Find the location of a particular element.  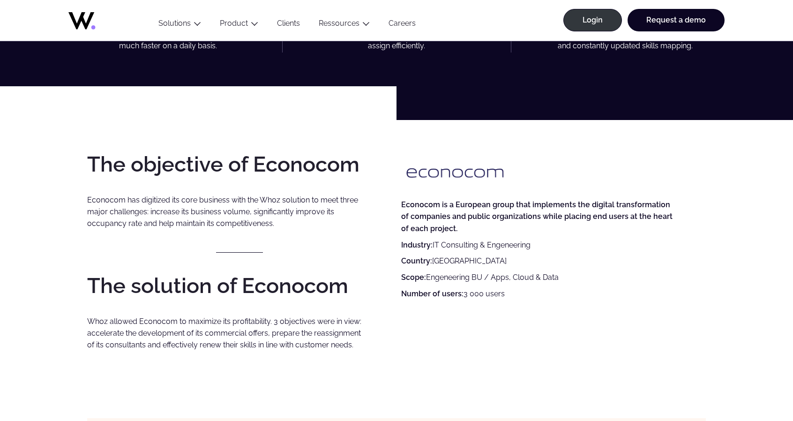

strong: Econocom is a European group that implements the digital transformation of companies and public o... is located at coordinates (537, 216).